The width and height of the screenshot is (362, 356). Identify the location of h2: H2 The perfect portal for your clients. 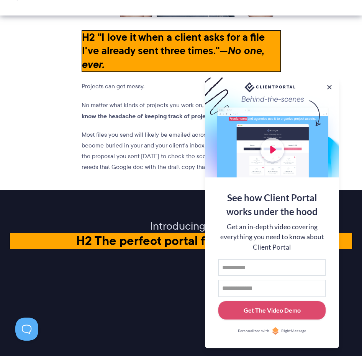
(181, 240).